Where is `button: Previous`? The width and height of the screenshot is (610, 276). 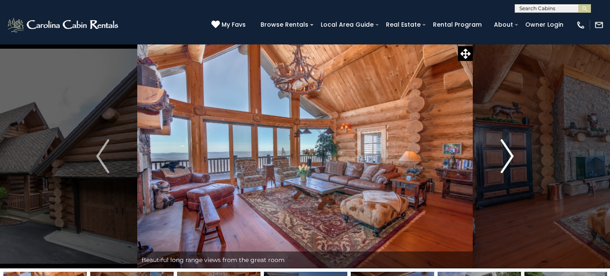 button: Previous is located at coordinates (102, 156).